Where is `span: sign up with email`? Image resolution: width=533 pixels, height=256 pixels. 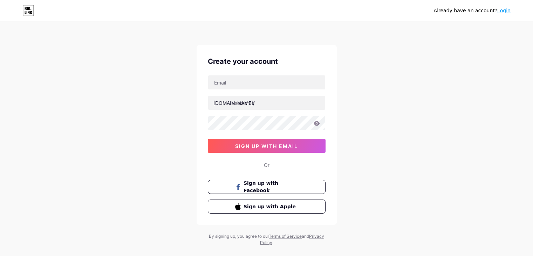
span: sign up with email is located at coordinates (266, 146).